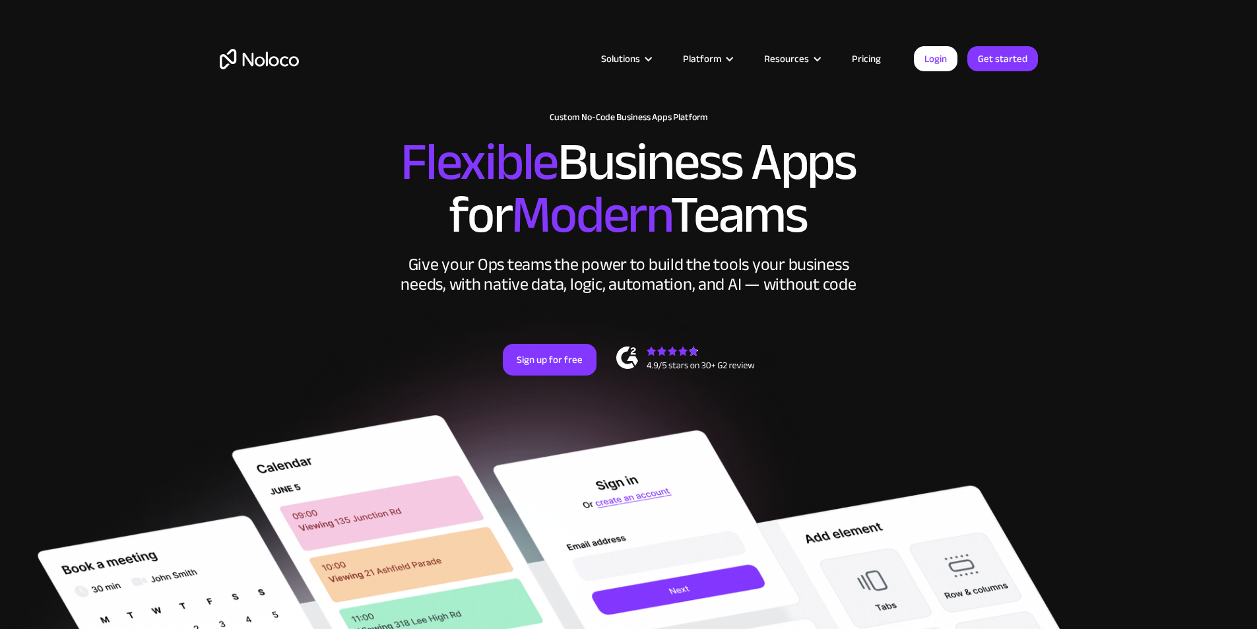 The image size is (1257, 629). I want to click on h2: Business Apps for Teams, so click(629, 189).